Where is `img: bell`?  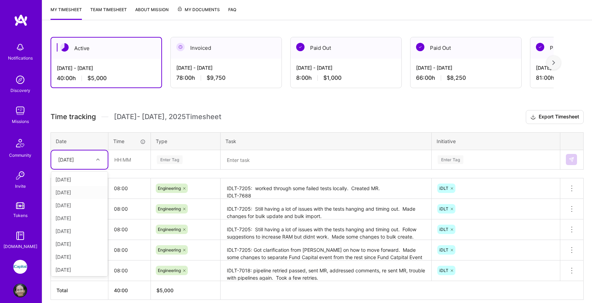
img: bell is located at coordinates (20, 47).